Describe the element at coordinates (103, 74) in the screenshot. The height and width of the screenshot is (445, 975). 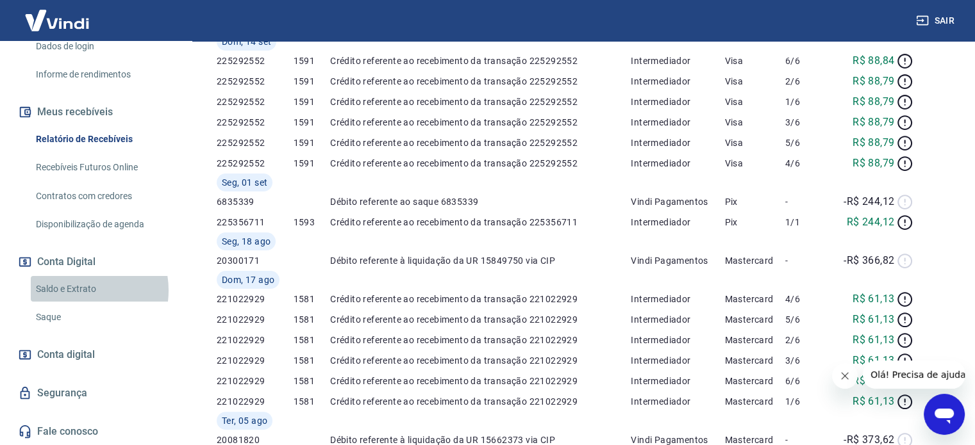
I see `a: Informe de rendimentos` at that location.